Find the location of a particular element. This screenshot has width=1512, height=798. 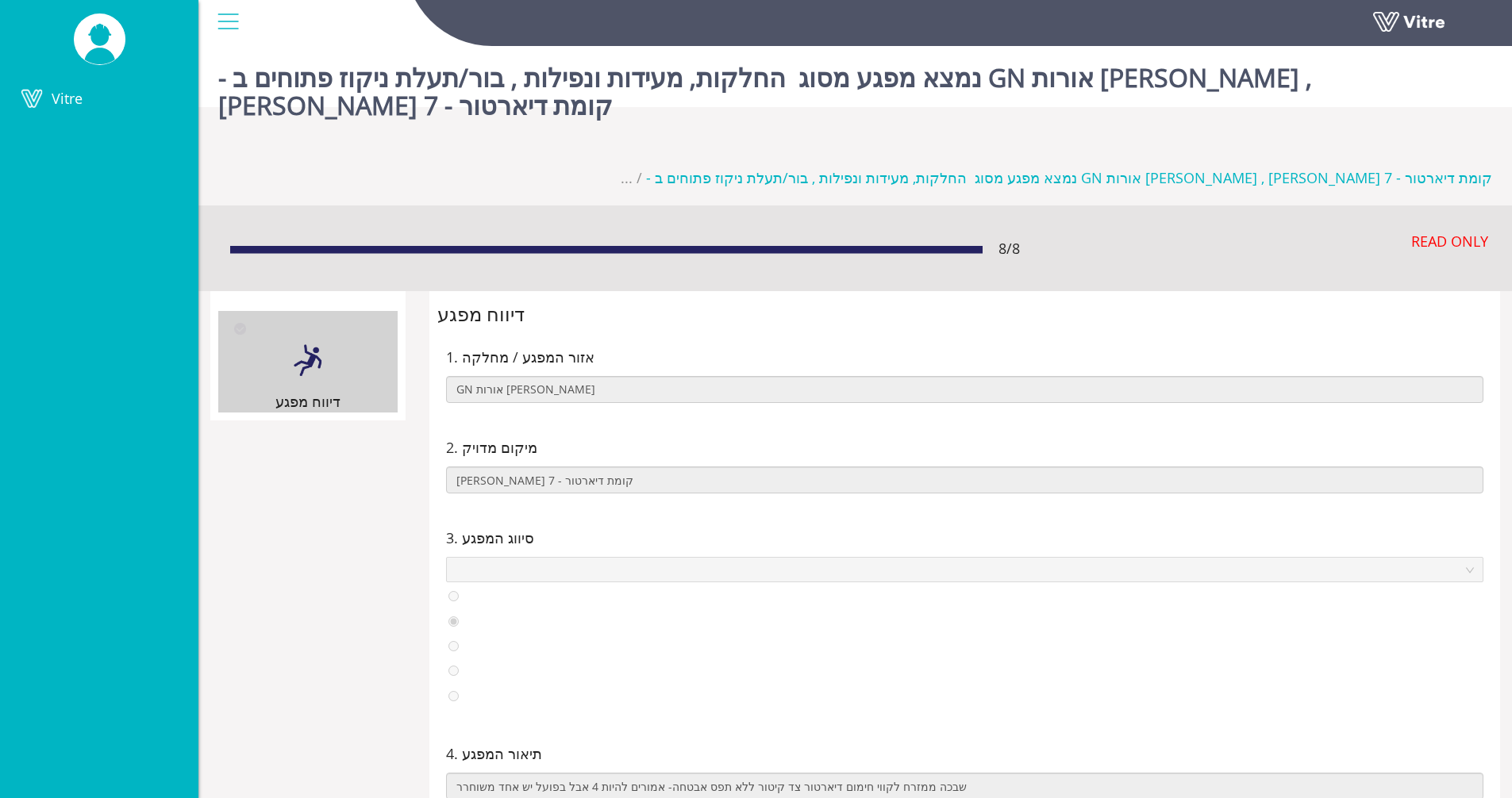

p: READ ONLY is located at coordinates (1449, 241).